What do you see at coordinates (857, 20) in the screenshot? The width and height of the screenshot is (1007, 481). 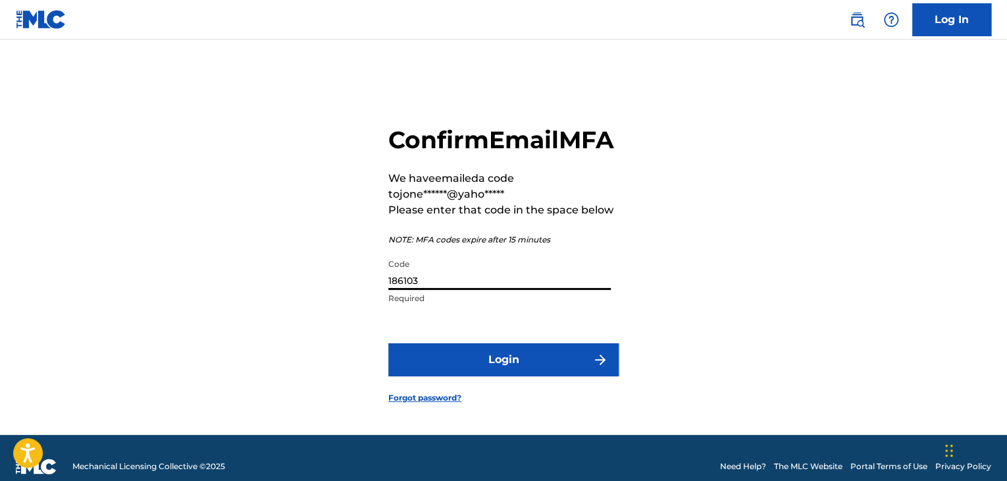 I see `img: search` at bounding box center [857, 20].